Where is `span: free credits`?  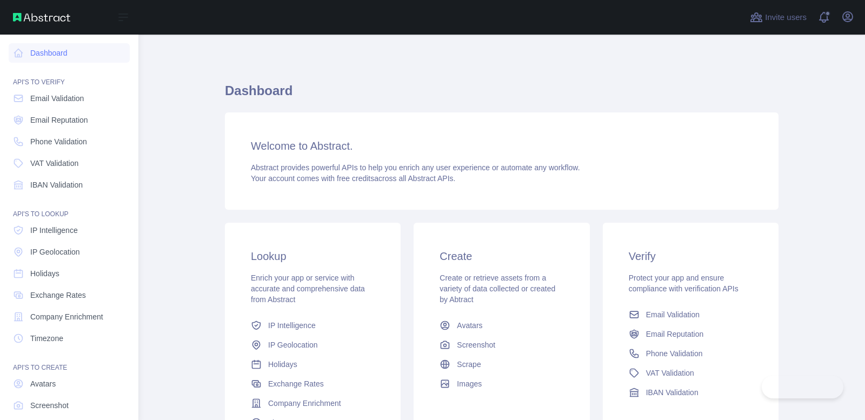 span: free credits is located at coordinates (355, 178).